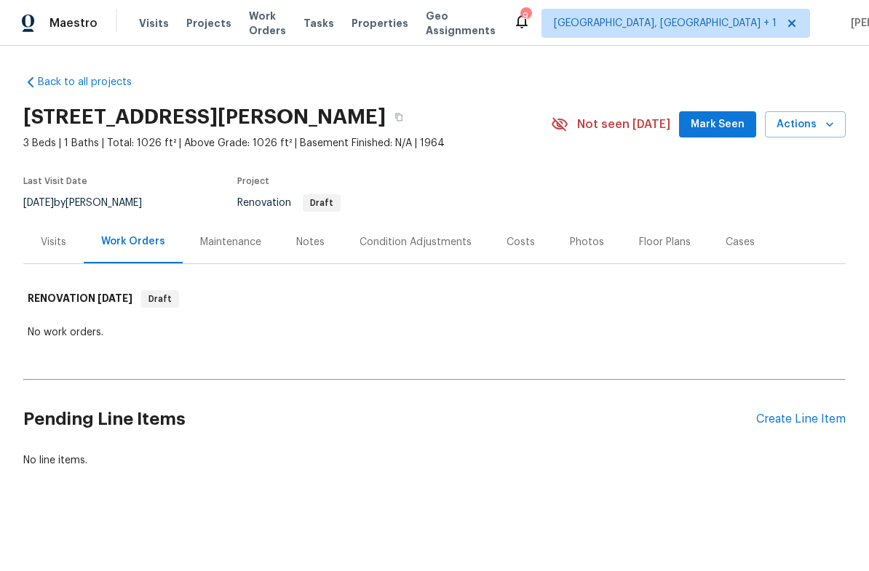 The image size is (869, 571). Describe the element at coordinates (253, 181) in the screenshot. I see `span: Project` at that location.